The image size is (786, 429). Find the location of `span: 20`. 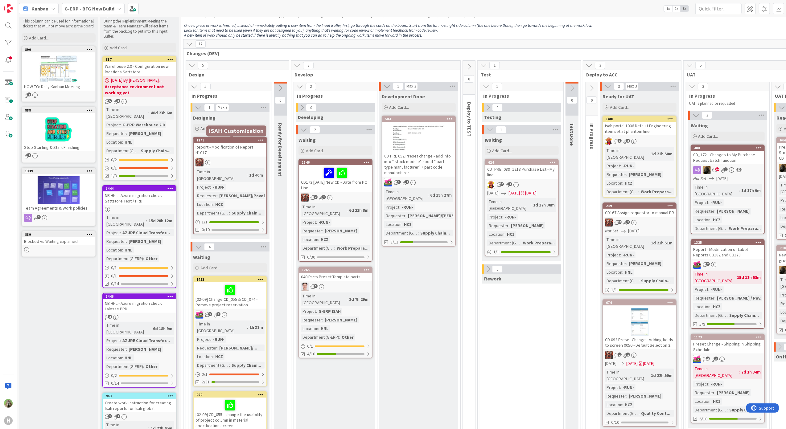

span: 20 is located at coordinates (620, 222).